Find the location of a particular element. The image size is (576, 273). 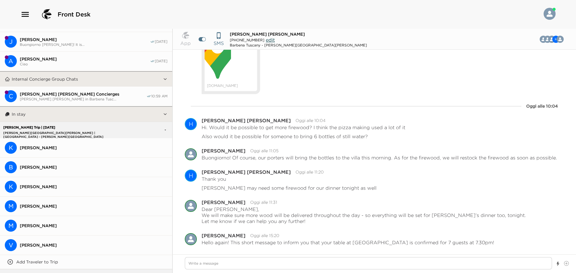

div: Joshua Weingast is located at coordinates (11, 42).